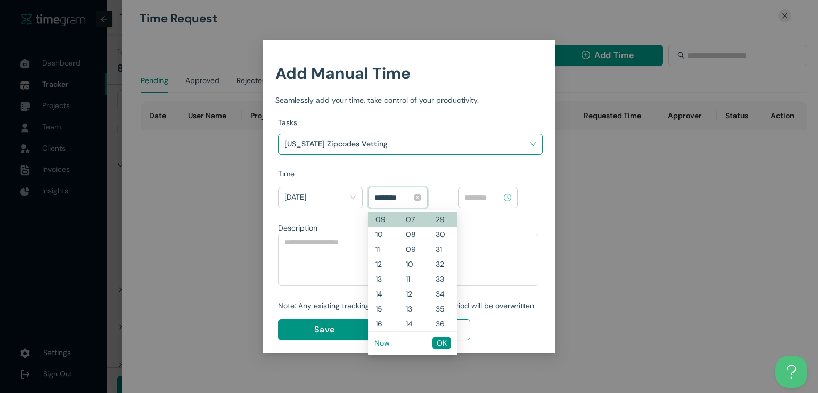 The height and width of the screenshot is (393, 818). I want to click on div: 35, so click(443, 309).